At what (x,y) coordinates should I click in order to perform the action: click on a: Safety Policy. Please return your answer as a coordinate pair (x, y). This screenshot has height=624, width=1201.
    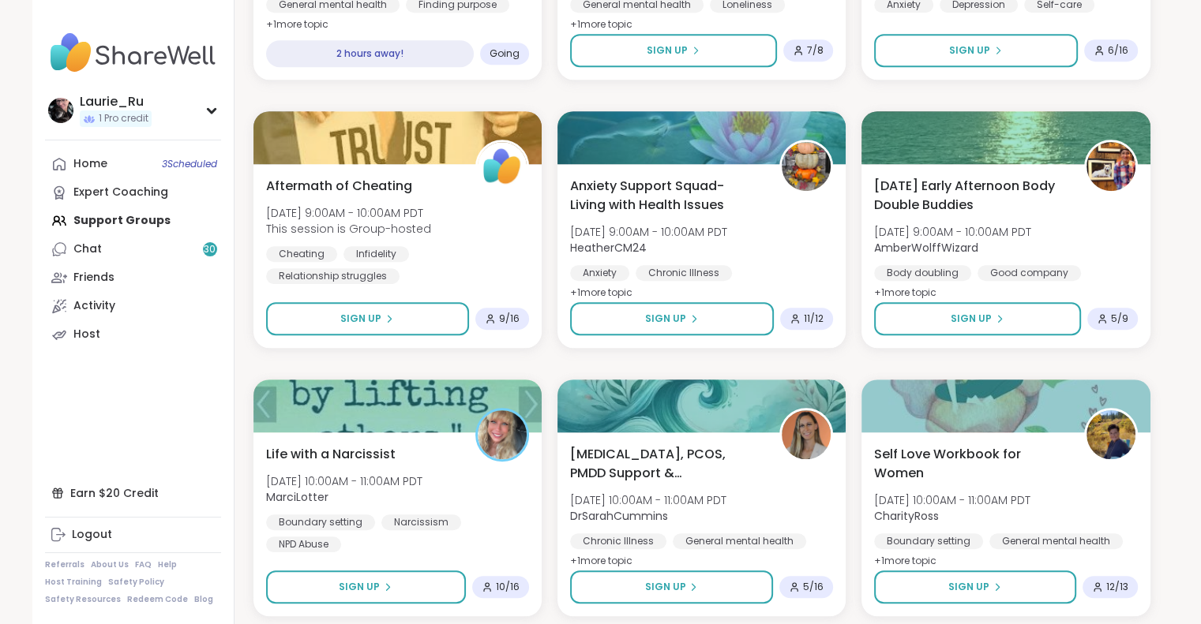
    Looking at the image, I should click on (136, 583).